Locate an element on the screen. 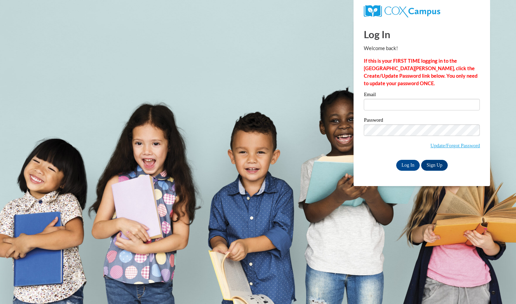 This screenshot has width=516, height=304. label: Email is located at coordinates (422, 96).